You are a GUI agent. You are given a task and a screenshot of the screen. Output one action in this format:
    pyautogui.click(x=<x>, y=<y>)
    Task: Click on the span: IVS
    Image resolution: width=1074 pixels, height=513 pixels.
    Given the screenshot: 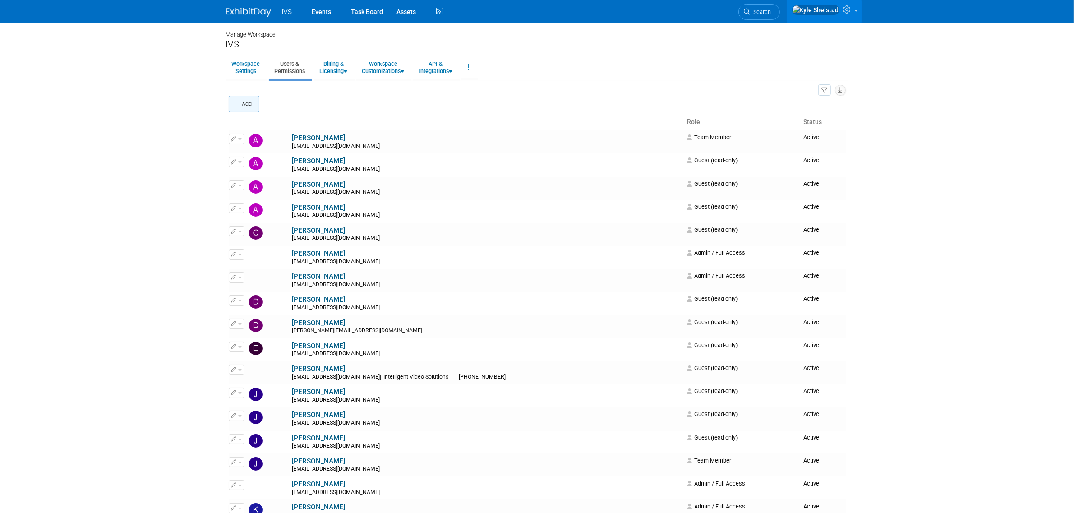 What is the action you would take?
    pyautogui.click(x=287, y=12)
    